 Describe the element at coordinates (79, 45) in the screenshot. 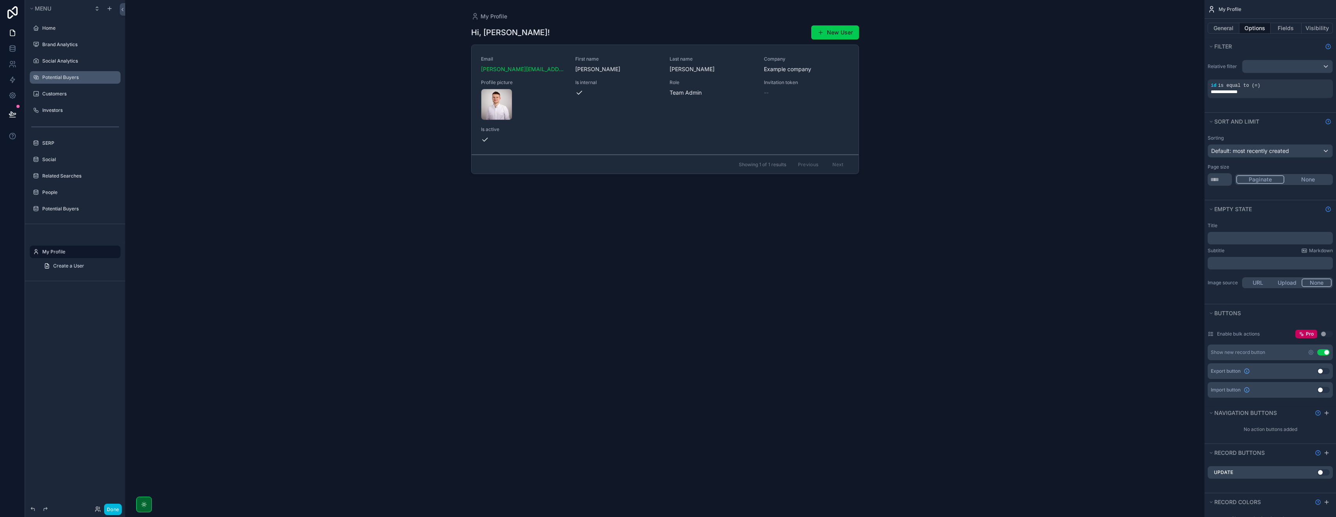

I see `label: Brand Analytics` at that location.